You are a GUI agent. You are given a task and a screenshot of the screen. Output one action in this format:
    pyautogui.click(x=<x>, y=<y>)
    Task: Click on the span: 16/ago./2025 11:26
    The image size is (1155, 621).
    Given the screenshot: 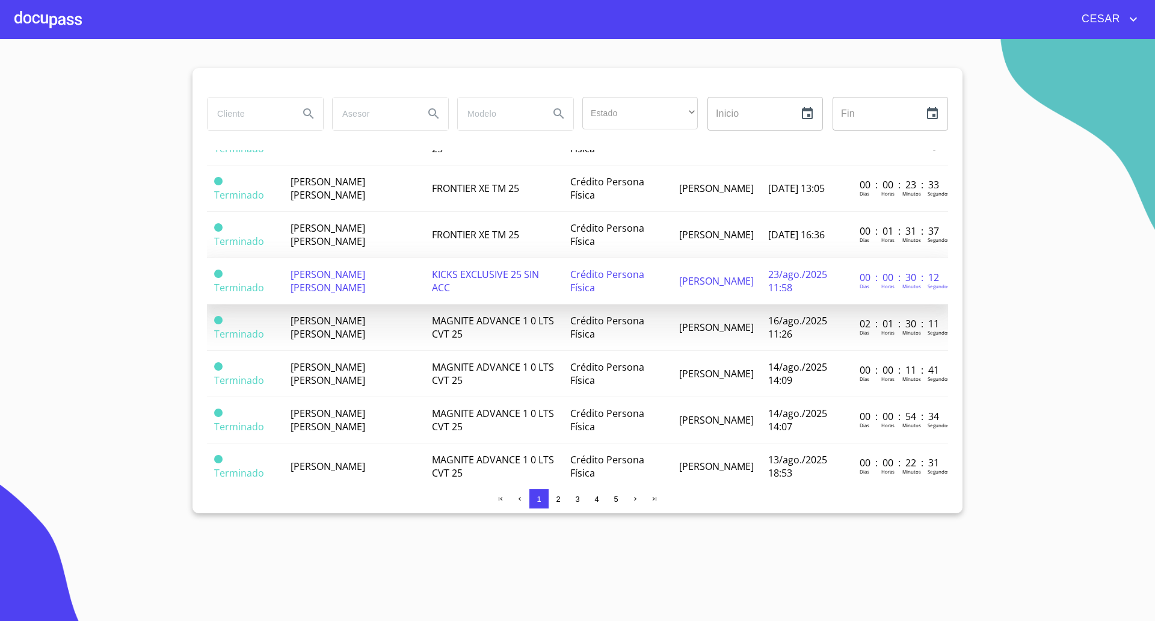 What is the action you would take?
    pyautogui.click(x=797, y=327)
    